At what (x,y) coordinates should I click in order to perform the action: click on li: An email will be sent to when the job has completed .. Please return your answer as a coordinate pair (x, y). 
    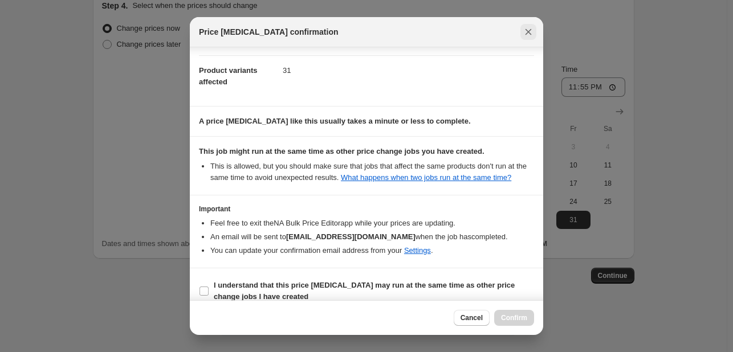
    Looking at the image, I should click on (372, 237).